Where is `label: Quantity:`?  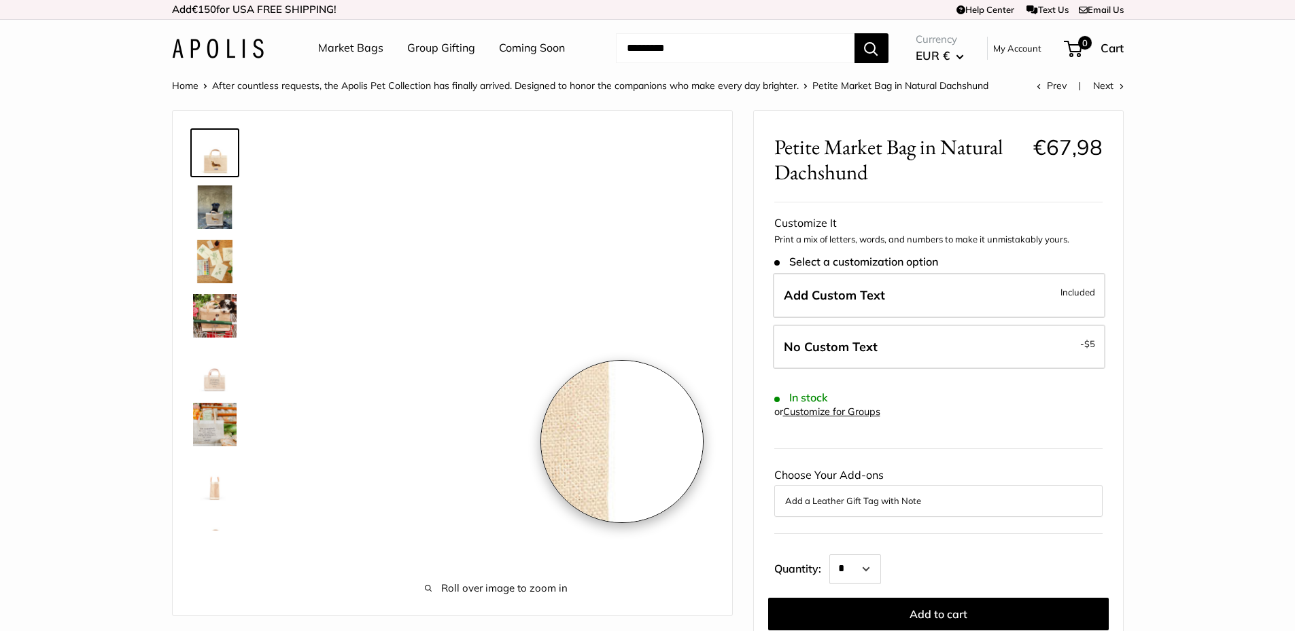 label: Quantity: is located at coordinates (801, 567).